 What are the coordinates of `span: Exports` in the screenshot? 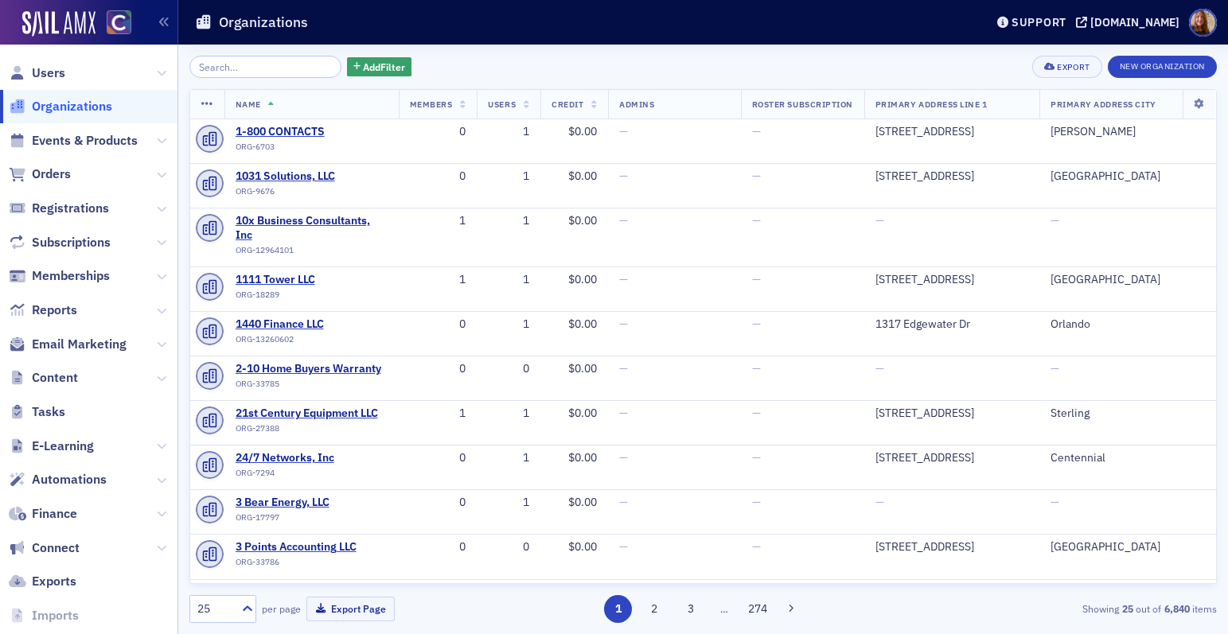 It's located at (54, 582).